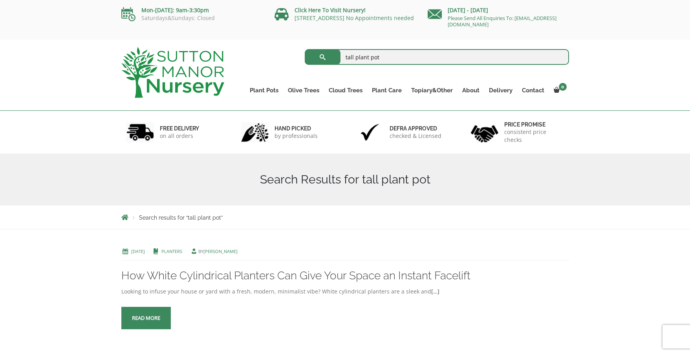 The image size is (690, 354). I want to click on a: Contact, so click(533, 90).